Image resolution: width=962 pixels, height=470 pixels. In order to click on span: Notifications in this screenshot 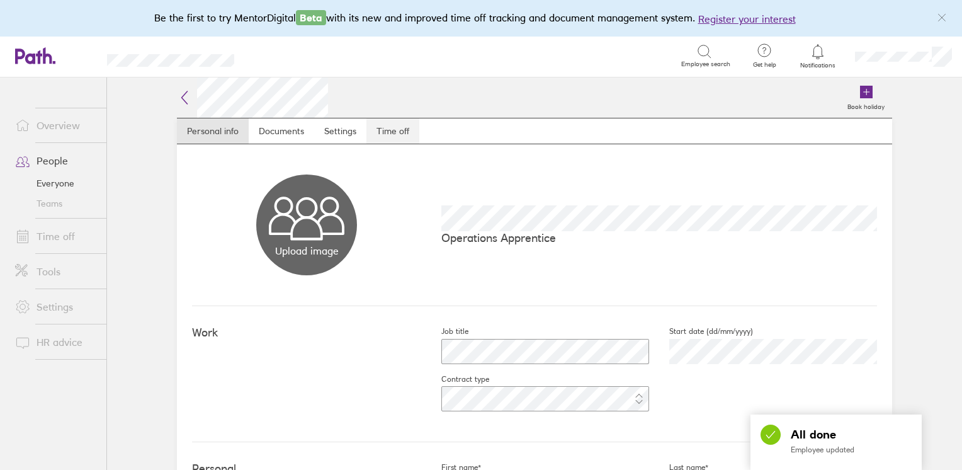, I will do `click(818, 65)`.